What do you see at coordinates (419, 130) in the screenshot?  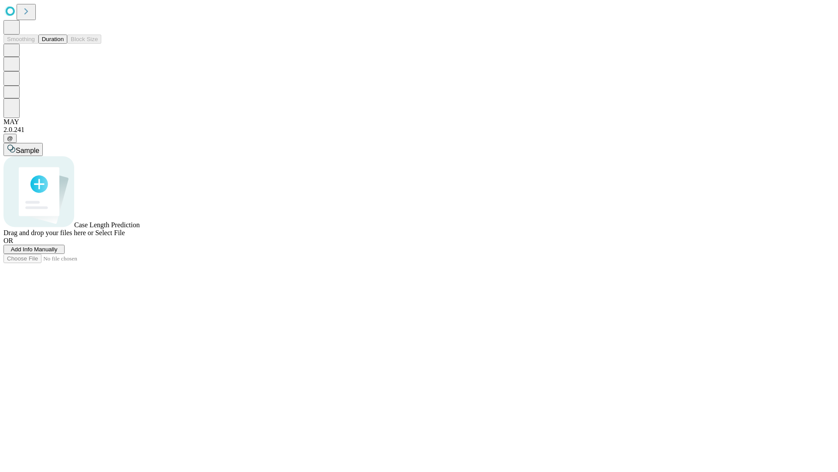 I see `div: 2.0.241` at bounding box center [419, 130].